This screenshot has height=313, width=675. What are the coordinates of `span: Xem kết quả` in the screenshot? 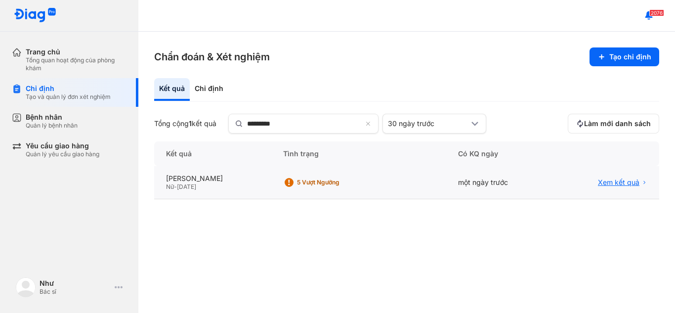 It's located at (618, 182).